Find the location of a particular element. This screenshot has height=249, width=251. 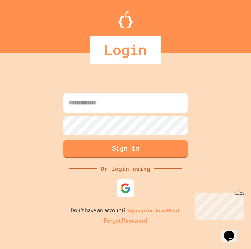

div: Login is located at coordinates (126, 50).